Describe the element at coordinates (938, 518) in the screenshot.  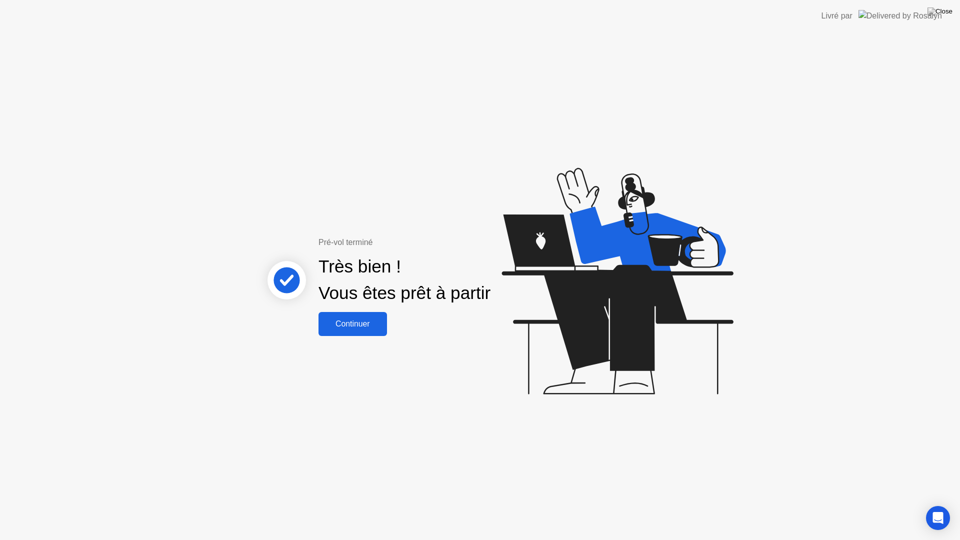
I see `div: Open Intercom Messenger` at that location.